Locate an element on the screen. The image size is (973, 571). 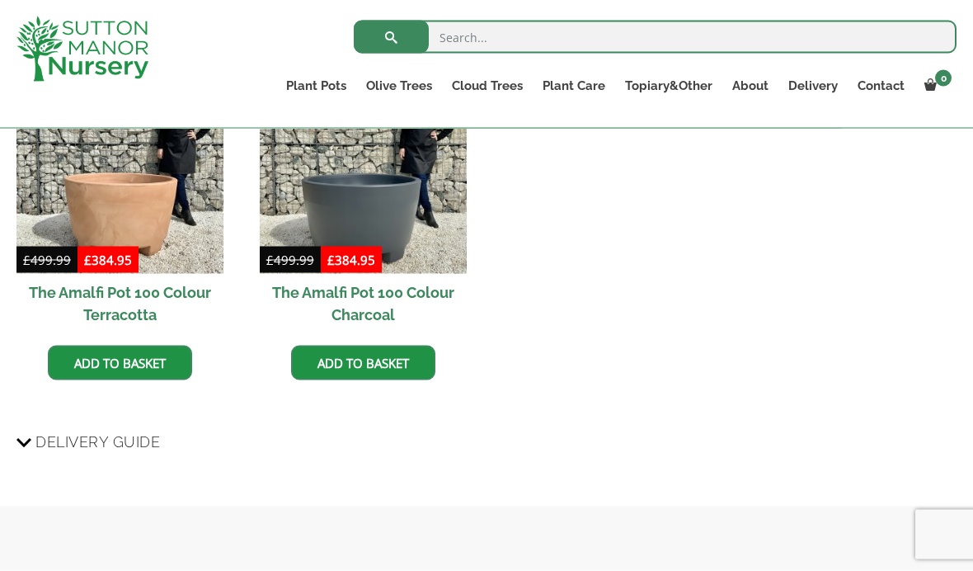
img: The Amalfi Pot 100 Colour Terracotta is located at coordinates (120, 170).